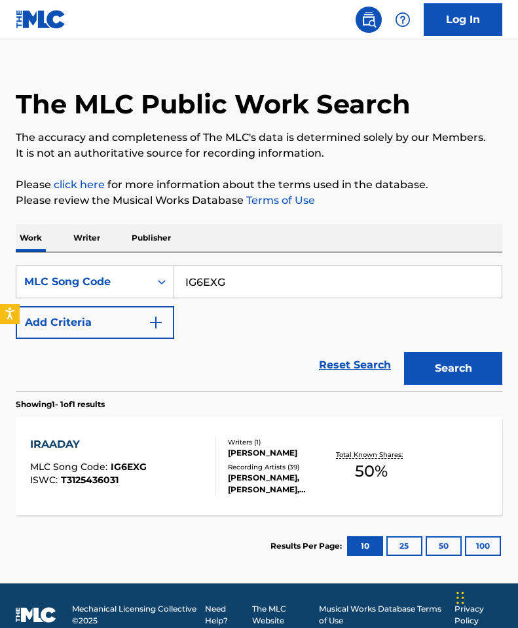  What do you see at coordinates (369, 20) in the screenshot?
I see `img: search` at bounding box center [369, 20].